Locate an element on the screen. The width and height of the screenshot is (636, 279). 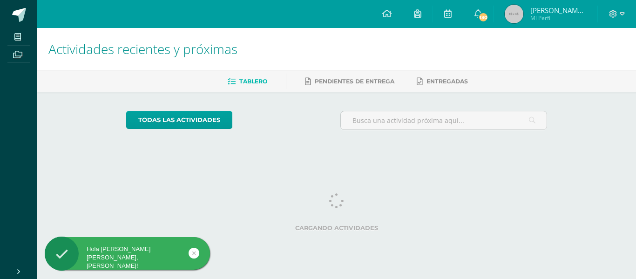
span: Pendientes de entrega is located at coordinates (354, 81).